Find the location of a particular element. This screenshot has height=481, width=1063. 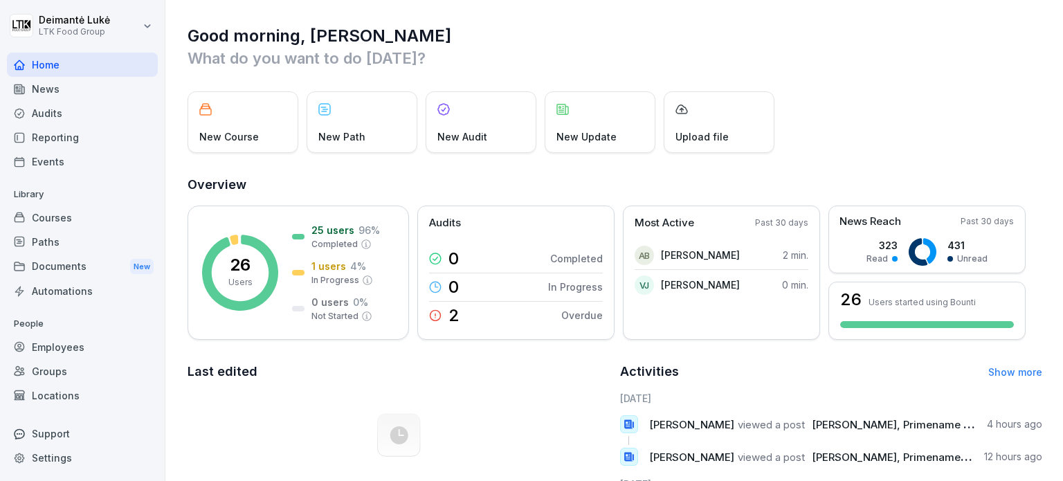

div: Automations is located at coordinates (82, 291).